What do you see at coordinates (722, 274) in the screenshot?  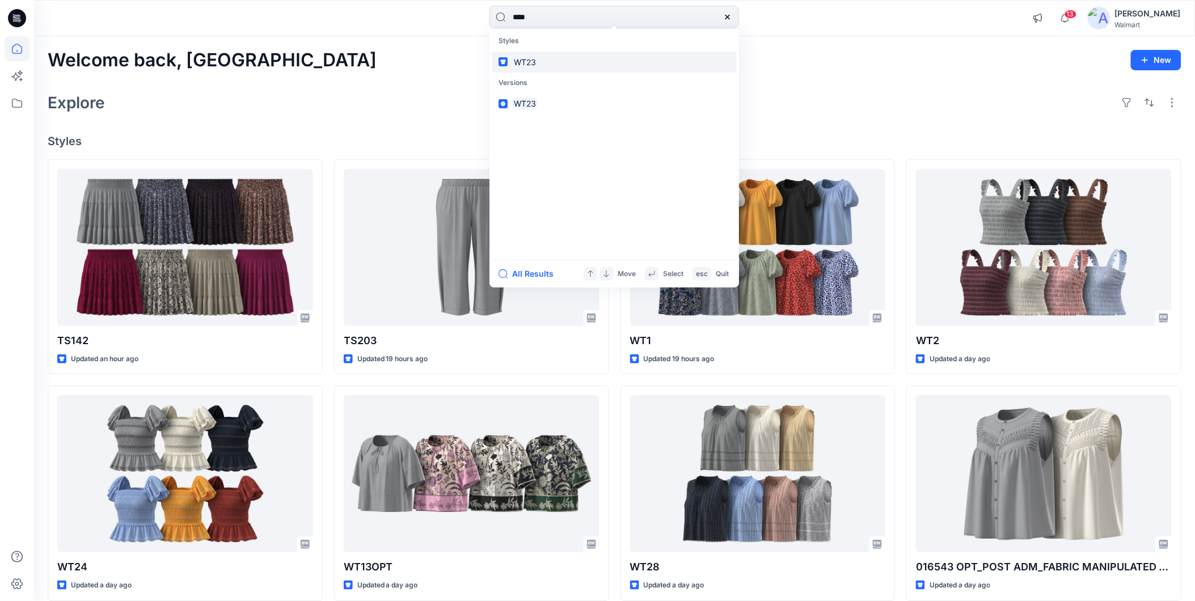 I see `p: Quit` at bounding box center [722, 274].